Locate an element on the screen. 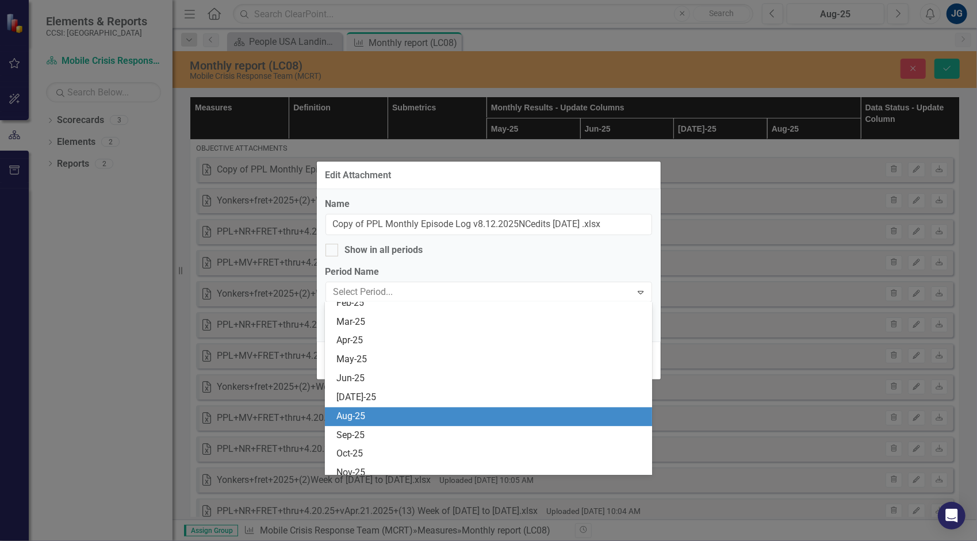 This screenshot has width=977, height=541. input: Name is located at coordinates (489, 224).